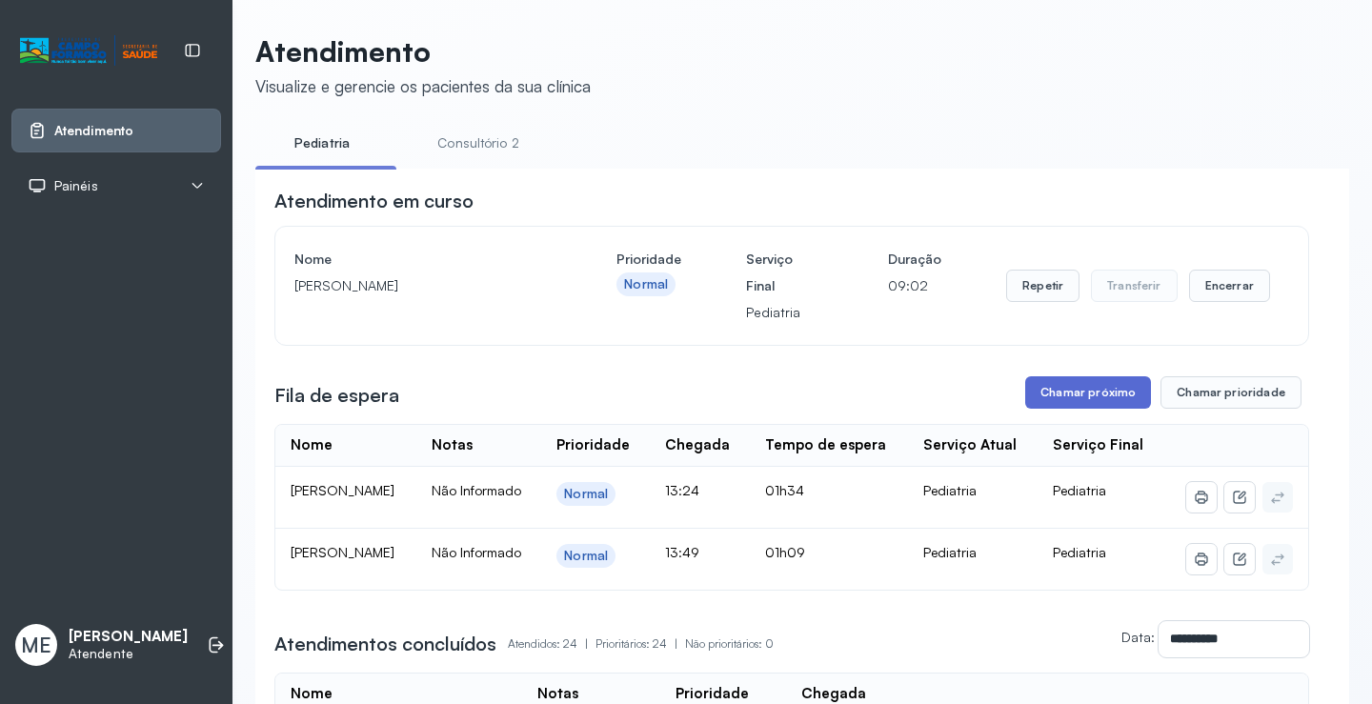 This screenshot has width=1372, height=704. I want to click on p: Atendente, so click(128, 654).